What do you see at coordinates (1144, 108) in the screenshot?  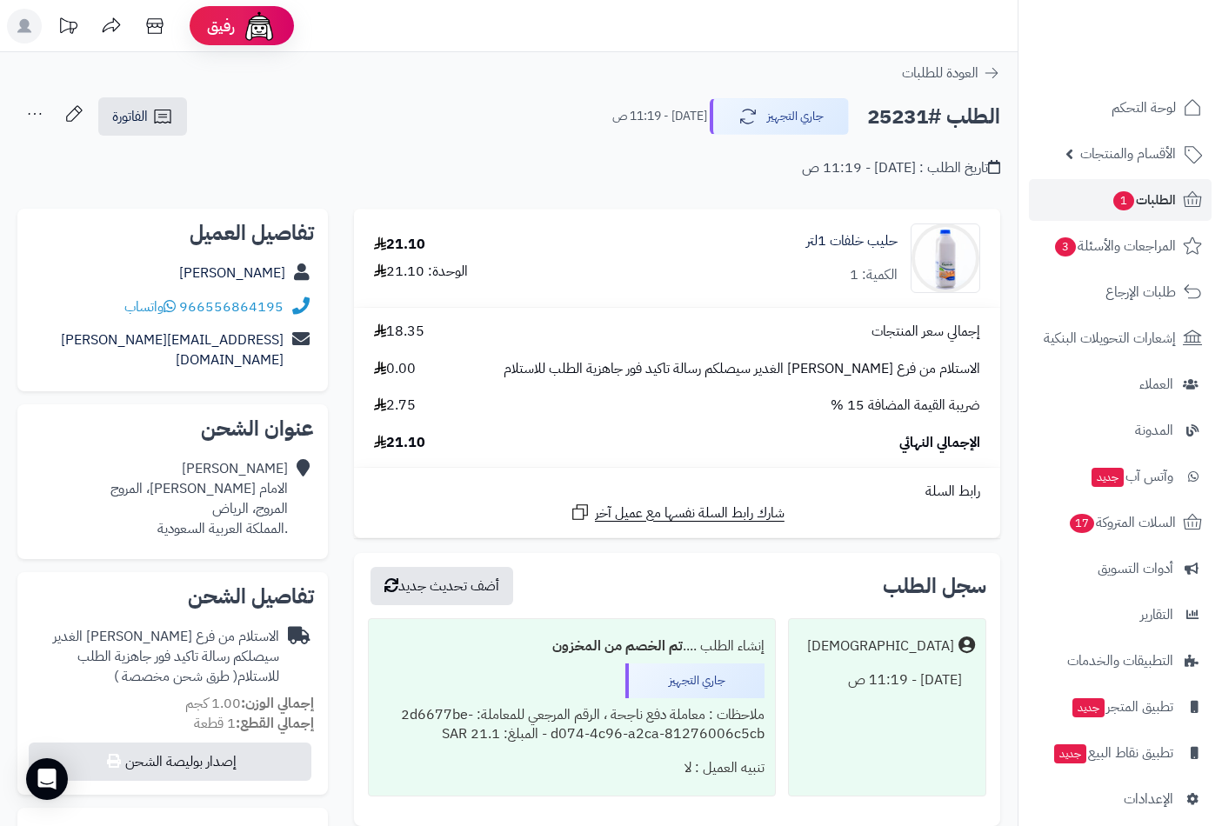 I see `span: لوحة التحكم` at bounding box center [1144, 108].